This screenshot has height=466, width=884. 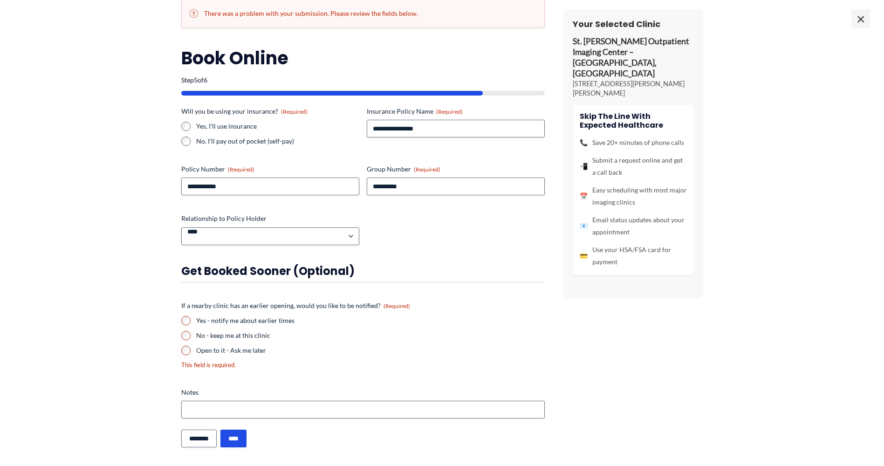 What do you see at coordinates (633, 226) in the screenshot?
I see `li: Email status updates about your appointment` at bounding box center [633, 226].